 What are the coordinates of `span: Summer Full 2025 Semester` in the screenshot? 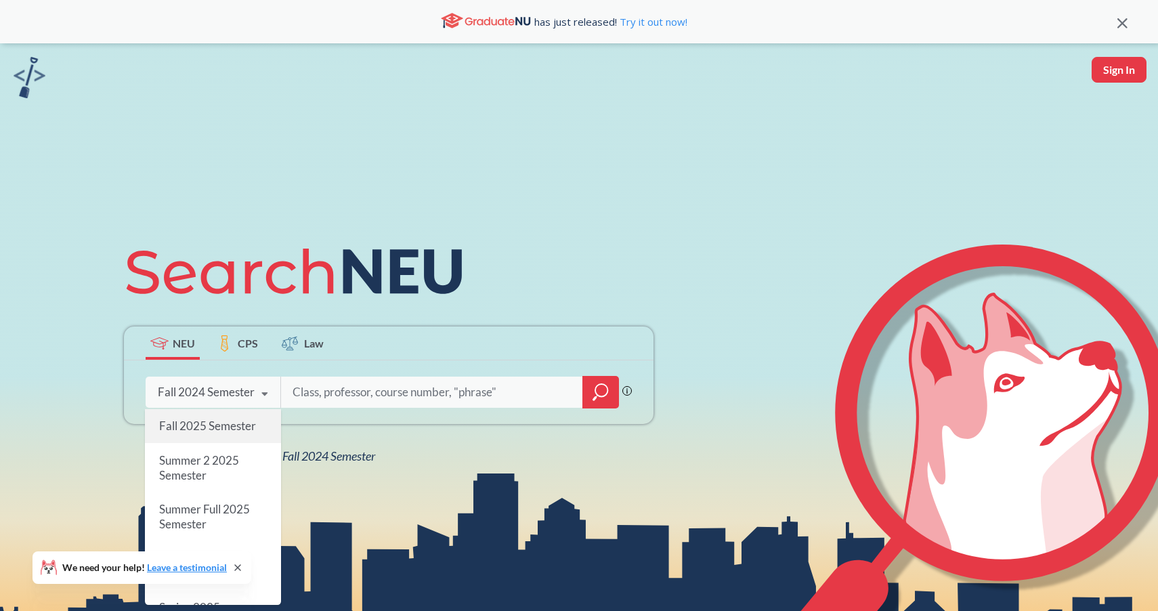 It's located at (204, 516).